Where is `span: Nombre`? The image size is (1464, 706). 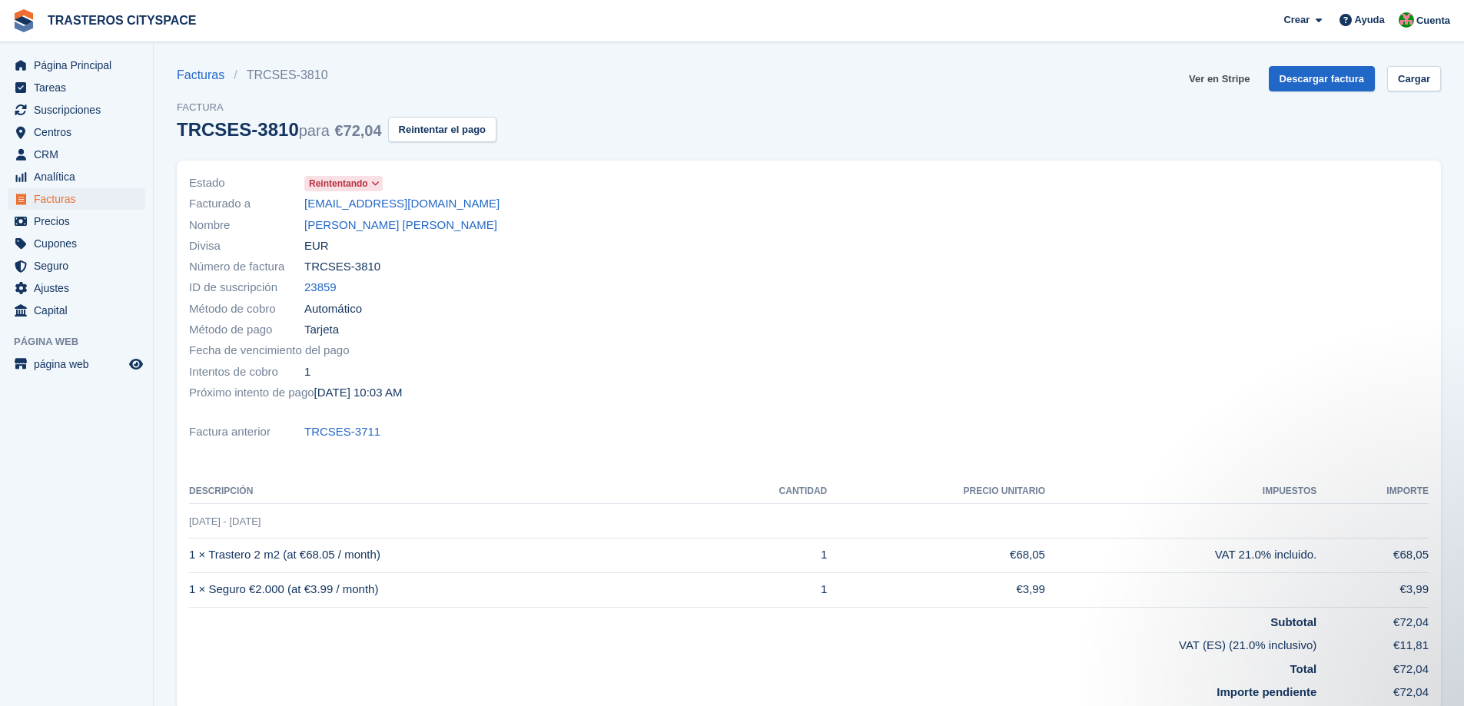
span: Nombre is located at coordinates (247, 225).